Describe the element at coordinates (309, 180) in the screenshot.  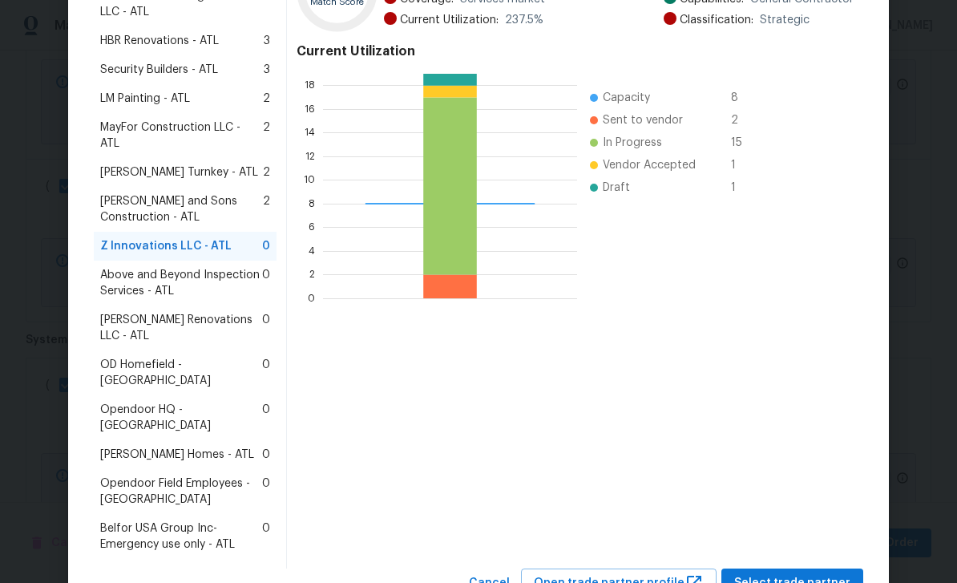
I see `text: 10` at that location.